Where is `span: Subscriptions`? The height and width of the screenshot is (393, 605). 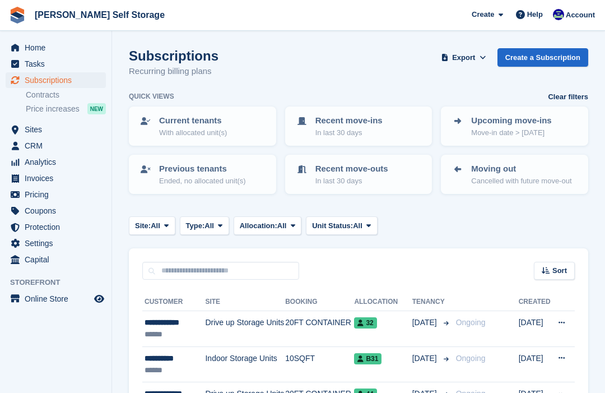
span: Subscriptions is located at coordinates (58, 80).